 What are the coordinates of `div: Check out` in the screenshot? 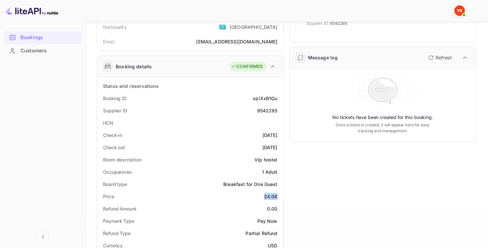 It's located at (114, 147).